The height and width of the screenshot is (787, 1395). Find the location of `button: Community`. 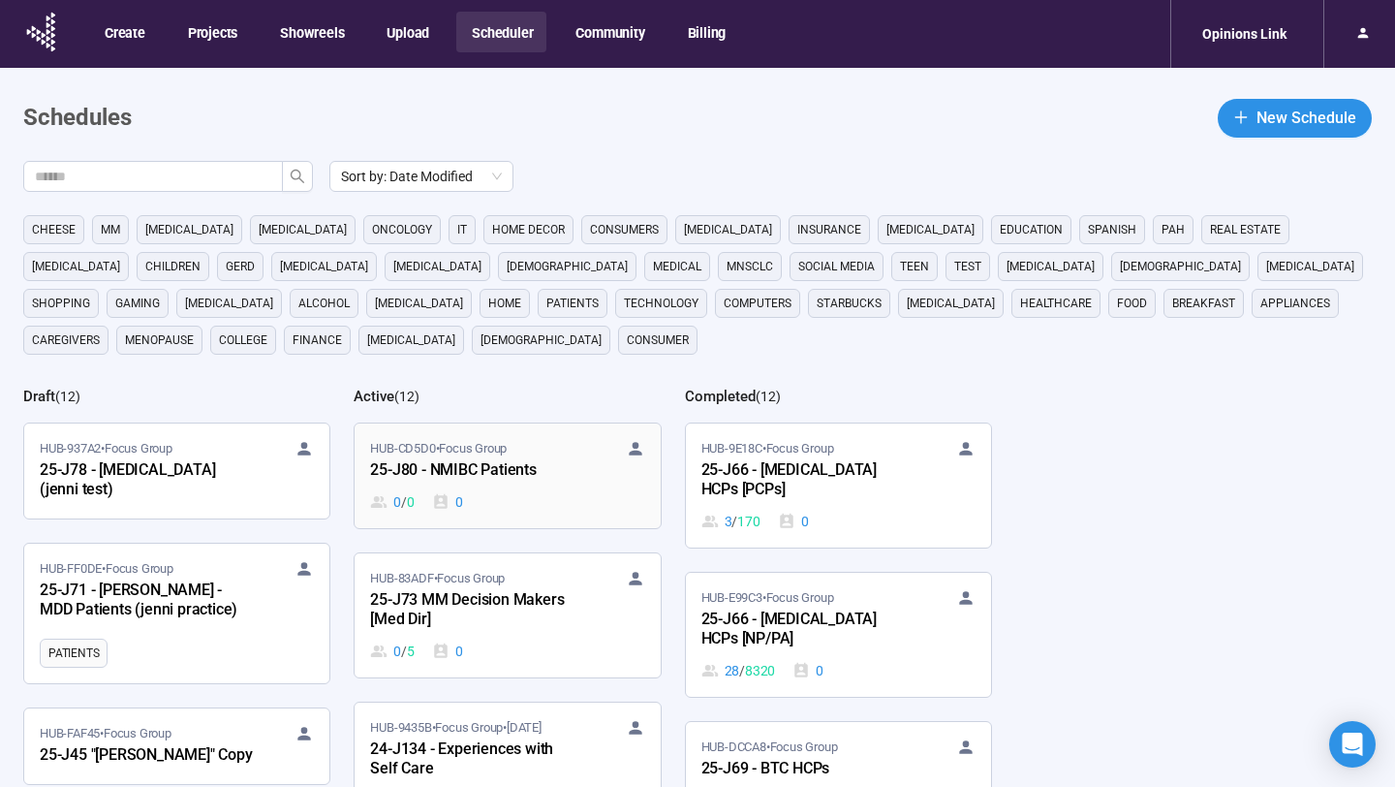

button: Community is located at coordinates (608, 32).